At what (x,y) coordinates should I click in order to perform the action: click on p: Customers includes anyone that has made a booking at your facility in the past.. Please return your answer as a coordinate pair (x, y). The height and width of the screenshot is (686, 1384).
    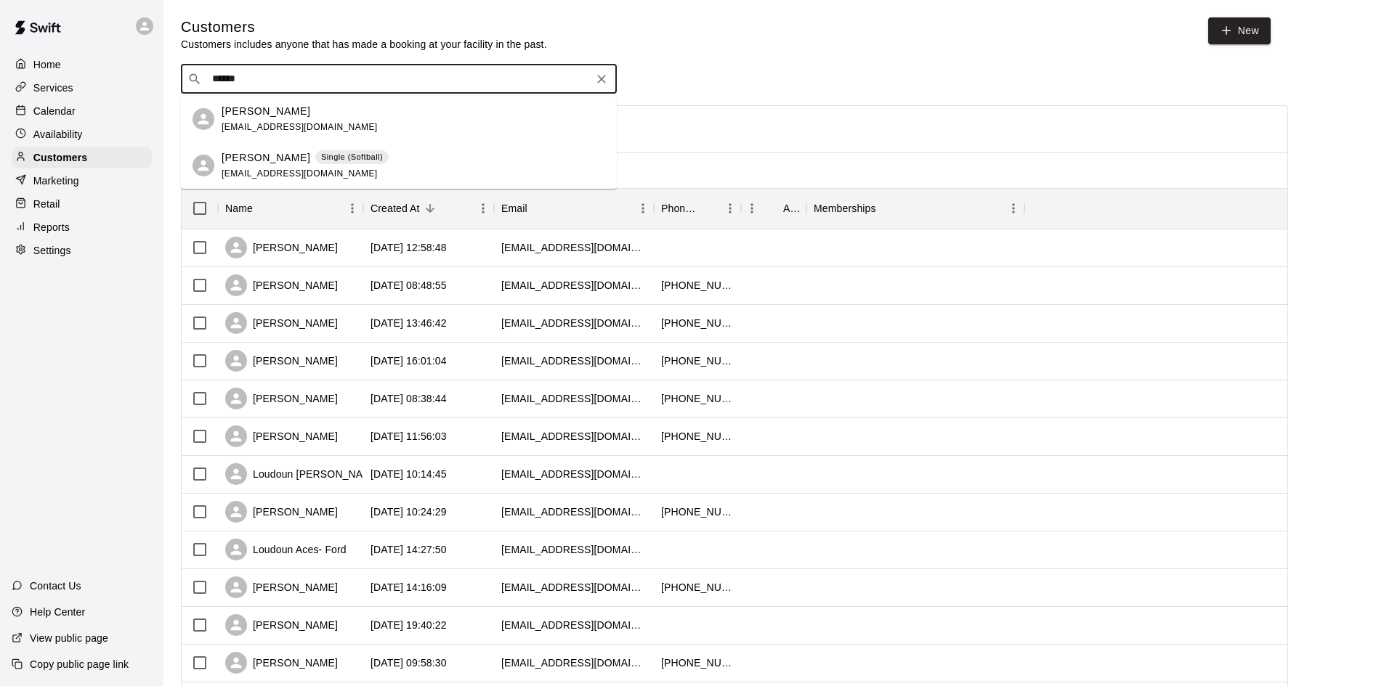
    Looking at the image, I should click on (364, 44).